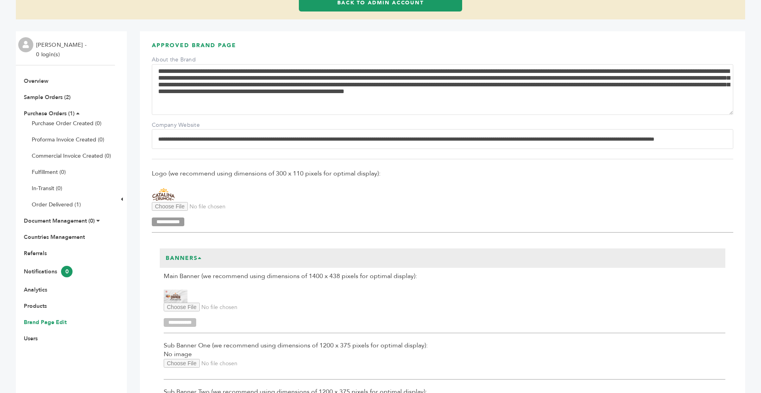  Describe the element at coordinates (59, 221) in the screenshot. I see `a: Document Management (0)` at that location.